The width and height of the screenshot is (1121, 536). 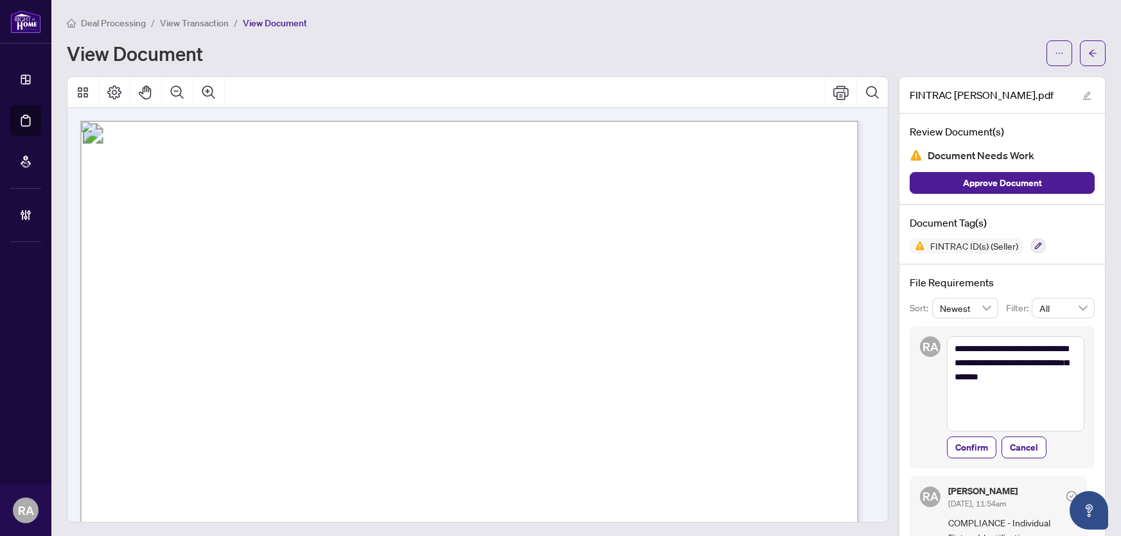 I want to click on span: Approve Document, so click(x=1002, y=183).